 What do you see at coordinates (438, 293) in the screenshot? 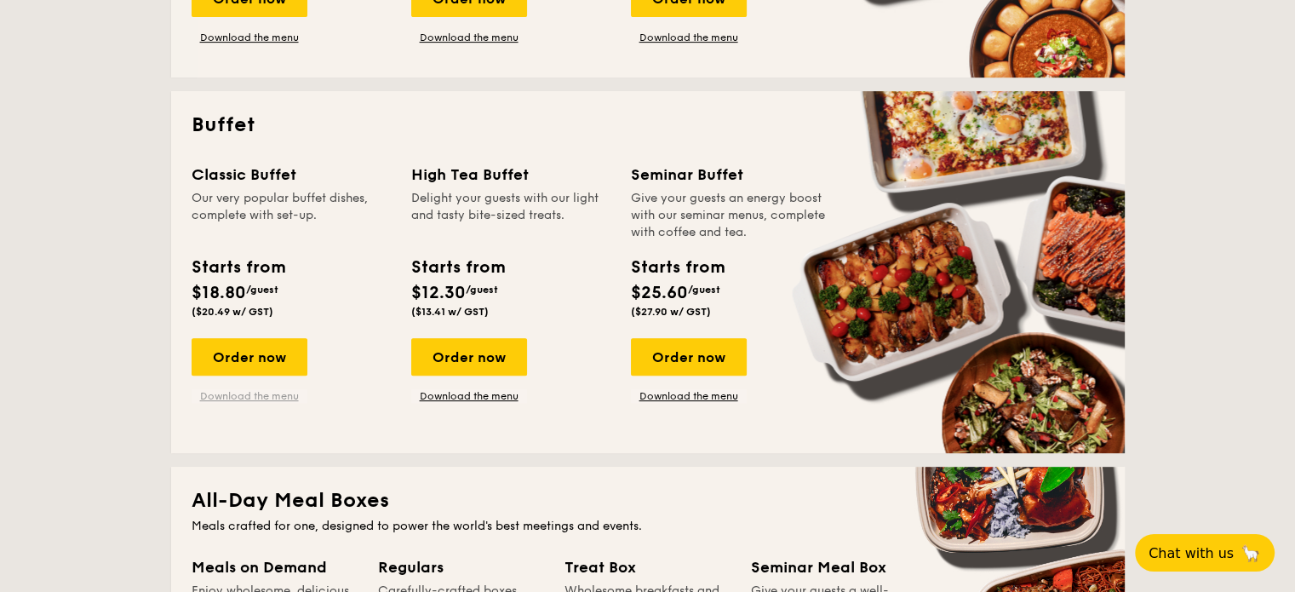
I see `span: $12.30` at bounding box center [438, 293].